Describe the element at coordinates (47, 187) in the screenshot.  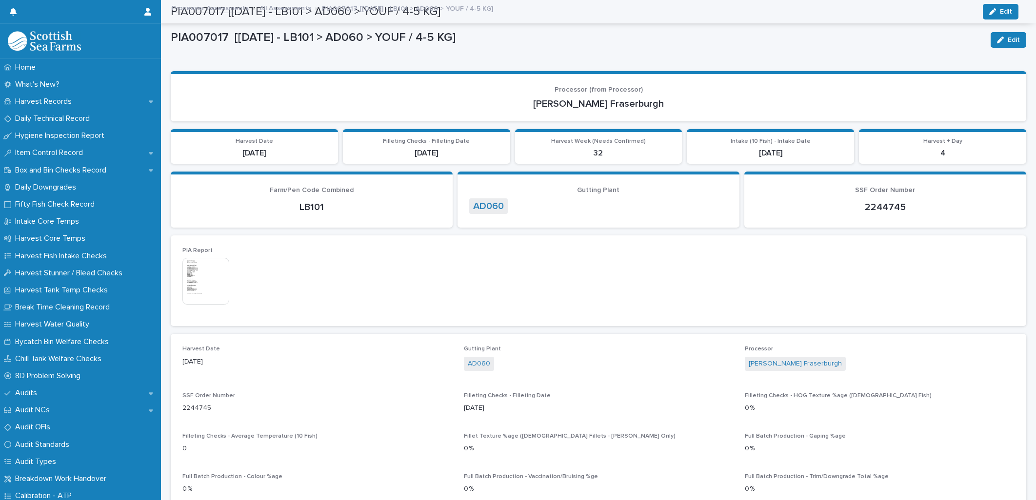
I see `p: Daily Downgrades` at that location.